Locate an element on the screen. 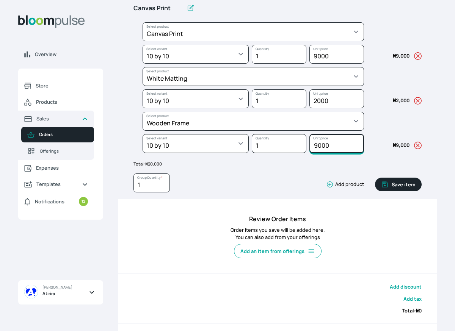 The image size is (455, 331). span: Templates is located at coordinates (56, 184).